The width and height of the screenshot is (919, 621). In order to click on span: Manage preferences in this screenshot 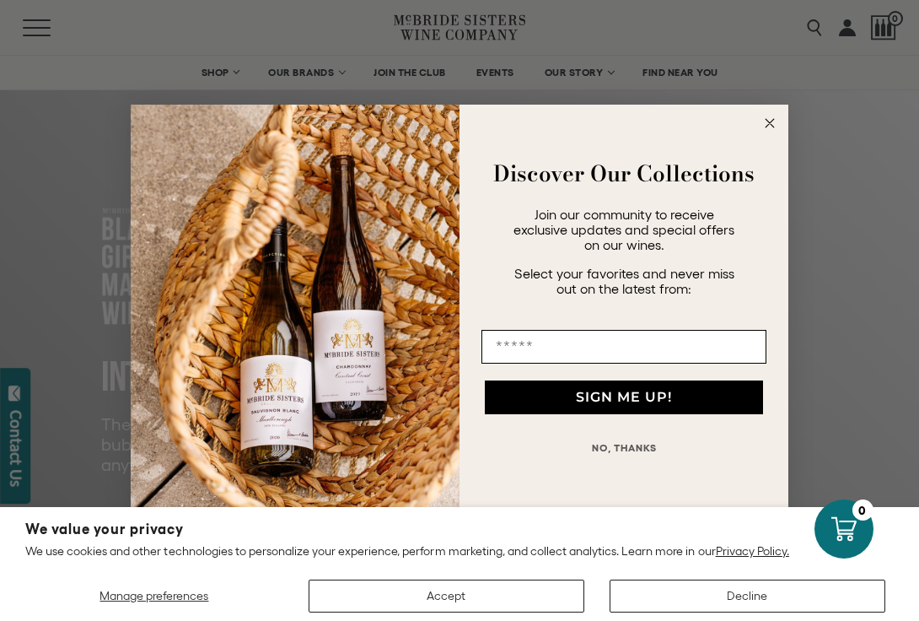, I will do `click(154, 595)`.